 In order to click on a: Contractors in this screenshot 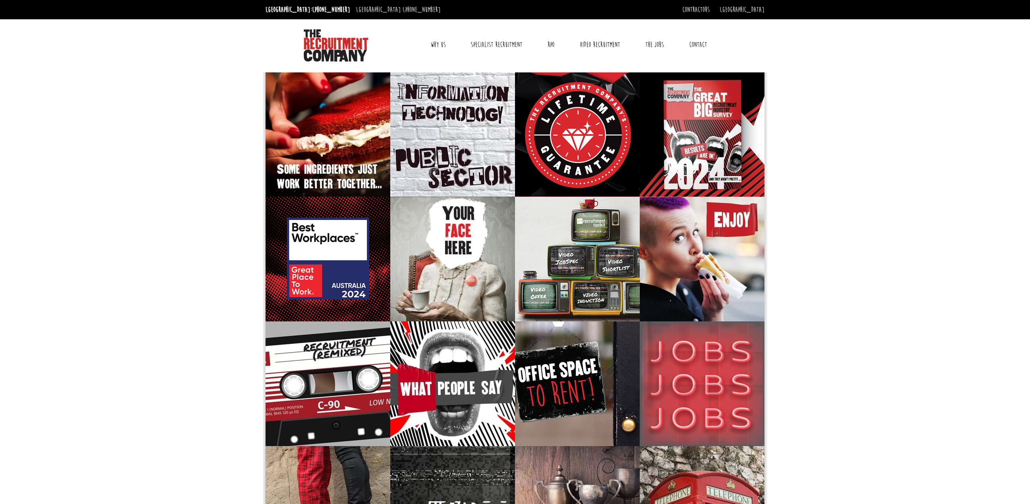, I will do `click(696, 10)`.